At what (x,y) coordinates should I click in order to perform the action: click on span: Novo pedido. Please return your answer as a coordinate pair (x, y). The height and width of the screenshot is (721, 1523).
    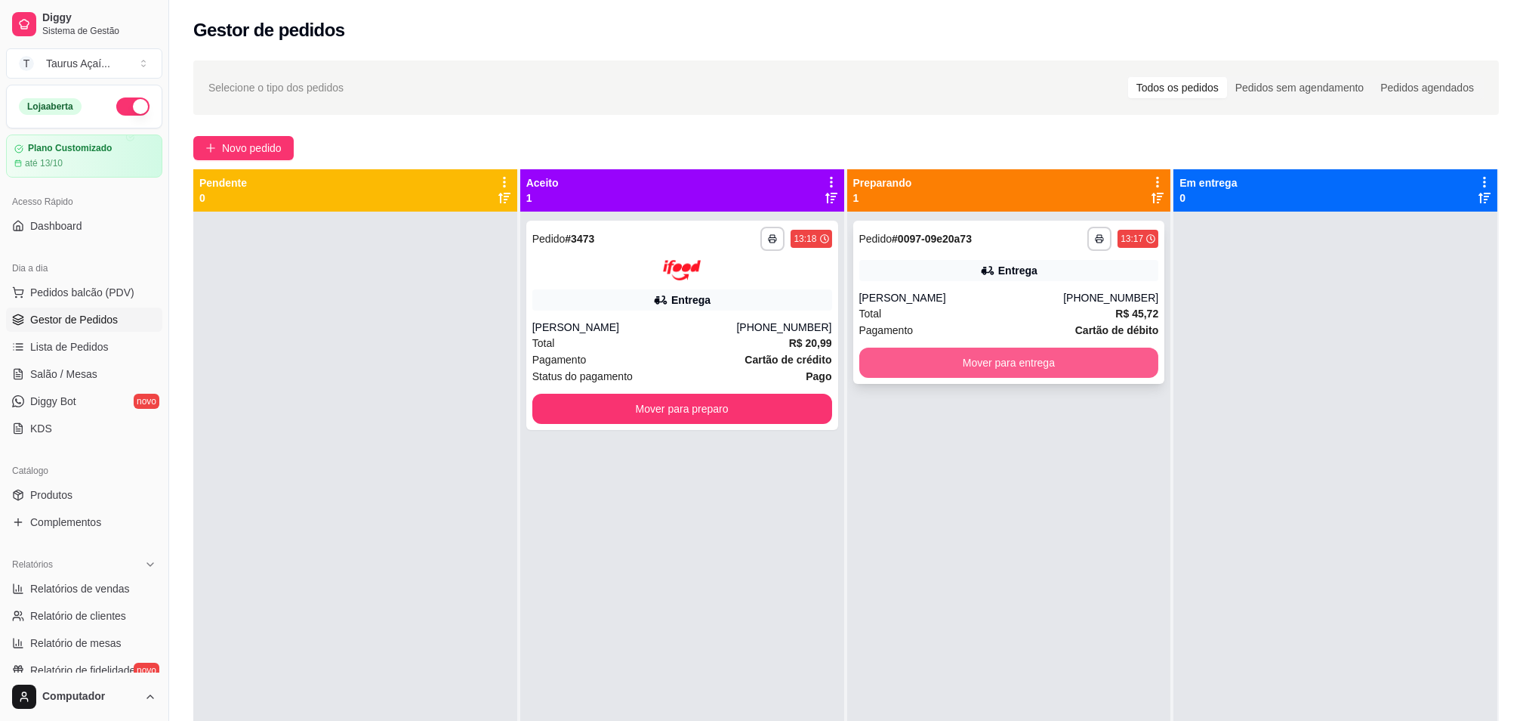
    Looking at the image, I should click on (251, 148).